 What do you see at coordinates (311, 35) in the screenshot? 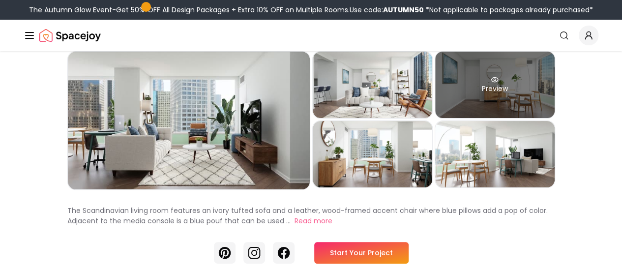
I see `nav: Global` at bounding box center [311, 35].